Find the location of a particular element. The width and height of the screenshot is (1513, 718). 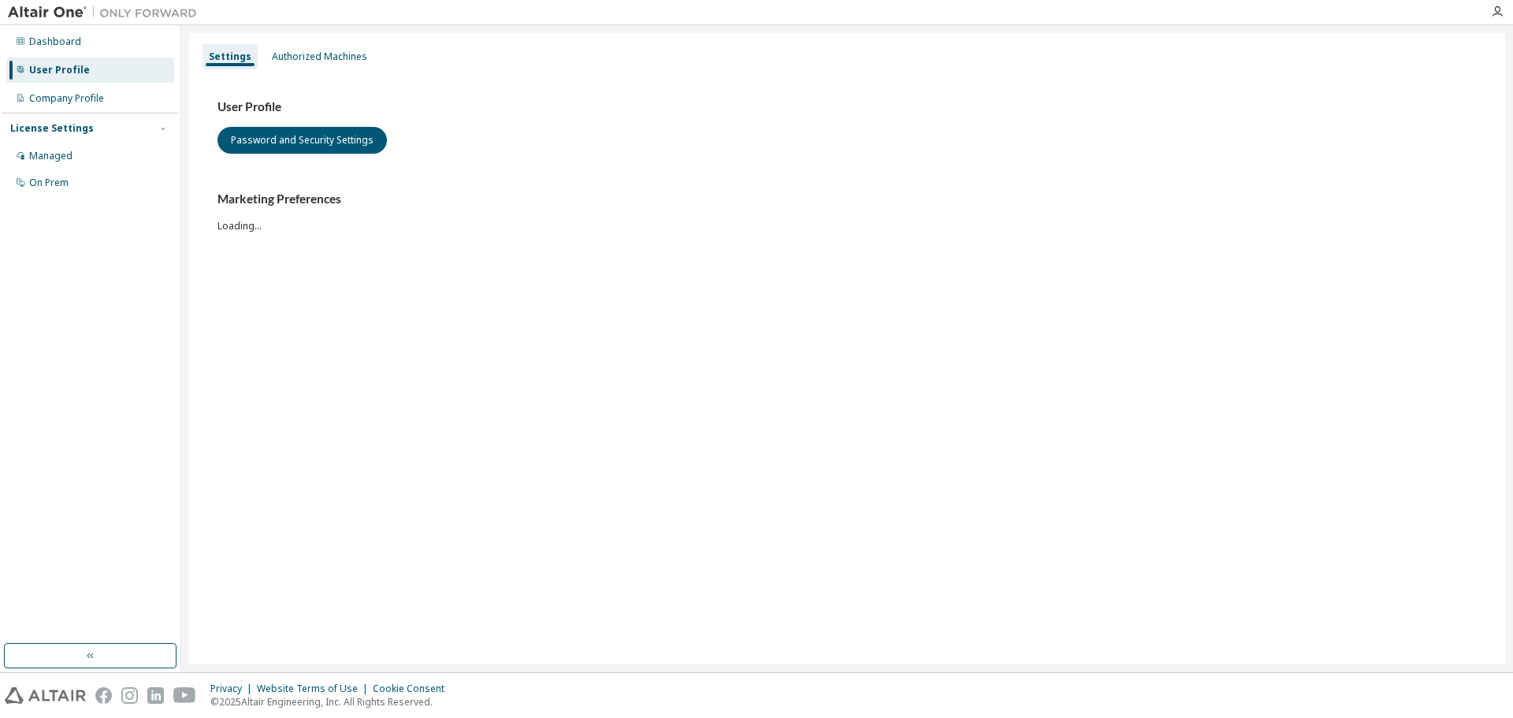

div: Company Profile is located at coordinates (66, 99).